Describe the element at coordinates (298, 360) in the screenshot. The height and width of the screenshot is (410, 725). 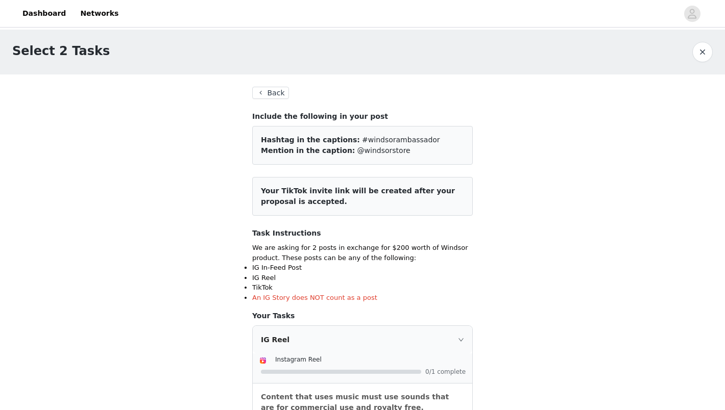
I see `span: Instagram Reel` at that location.